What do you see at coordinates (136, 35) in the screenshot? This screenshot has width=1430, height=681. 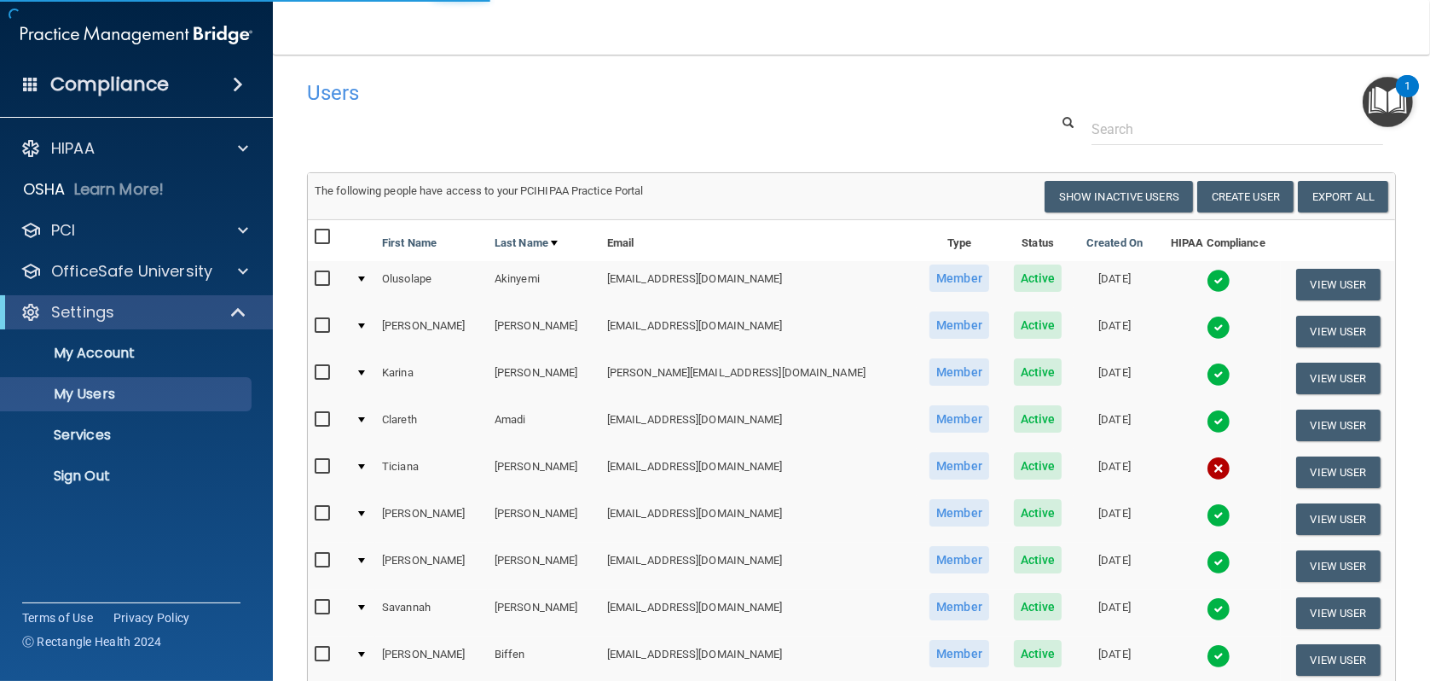 I see `img: PMB logo` at bounding box center [136, 35].